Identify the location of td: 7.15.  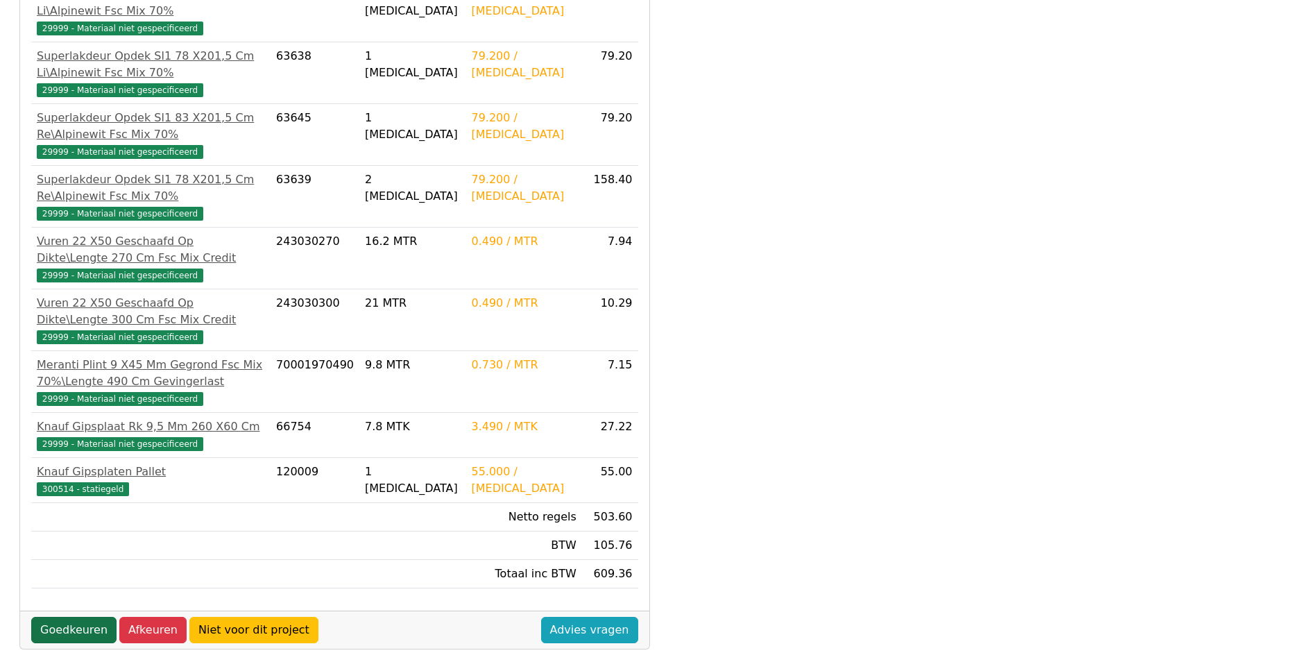
(610, 382).